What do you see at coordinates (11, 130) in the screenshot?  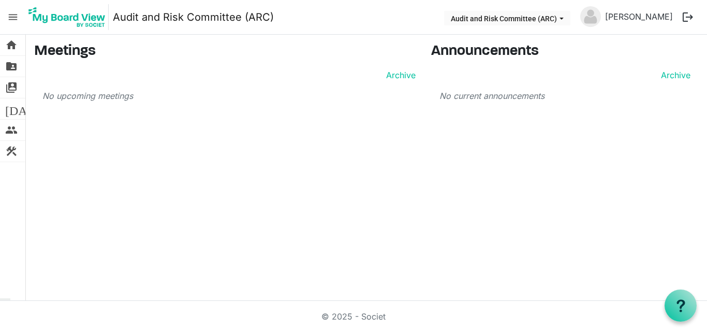 I see `span: people` at bounding box center [11, 130].